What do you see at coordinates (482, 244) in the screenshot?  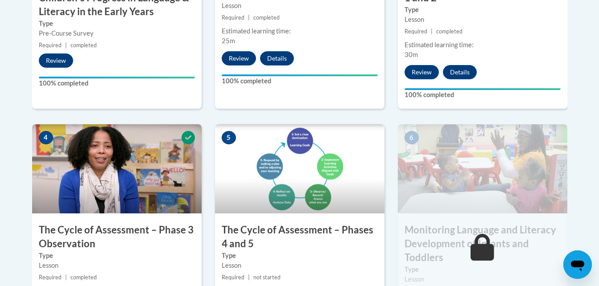 I see `h3: Monitoring Language and Literacy Development of Infants and Toddlers` at bounding box center [482, 244].